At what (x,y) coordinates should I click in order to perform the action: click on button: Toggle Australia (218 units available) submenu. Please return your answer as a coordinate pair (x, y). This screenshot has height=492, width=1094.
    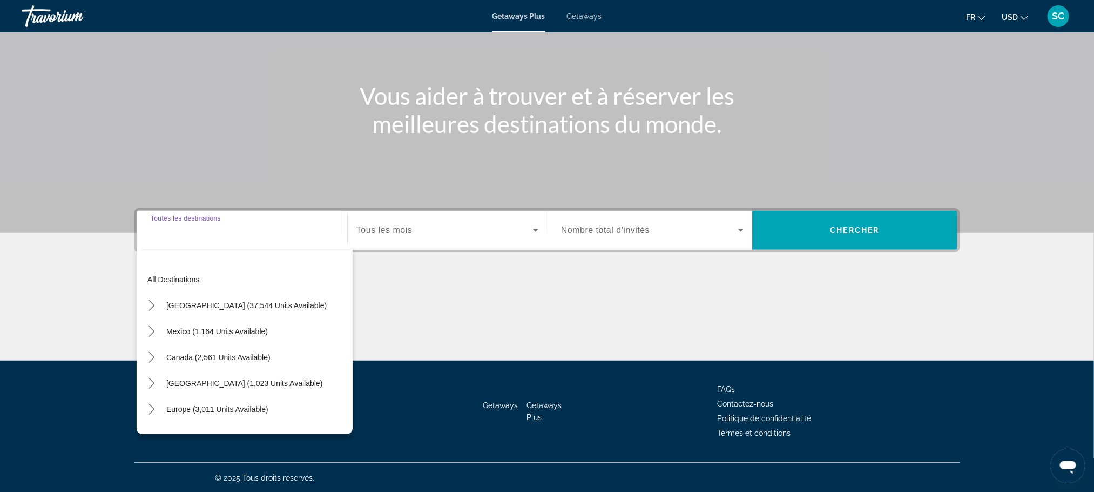
    Looking at the image, I should click on (151, 435).